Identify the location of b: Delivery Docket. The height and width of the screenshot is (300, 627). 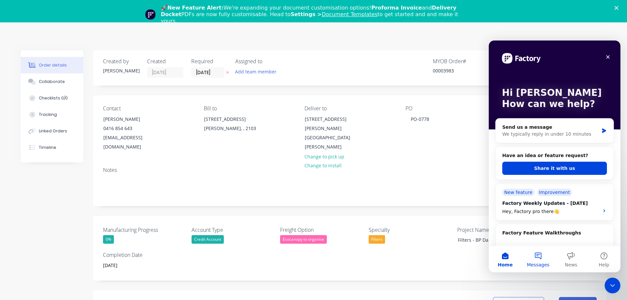
(309, 11).